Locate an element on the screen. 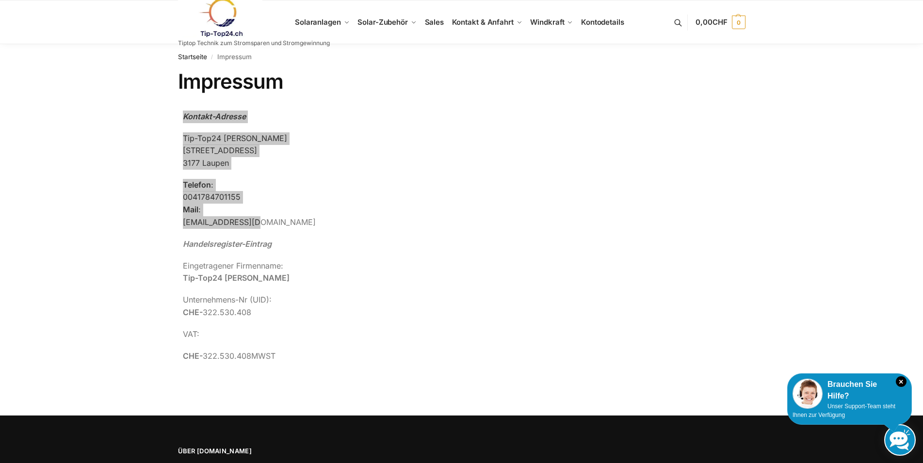 Image resolution: width=923 pixels, height=463 pixels. p: Tiptop Technik zum Stromsparen und Stromgewinnung is located at coordinates (254, 43).